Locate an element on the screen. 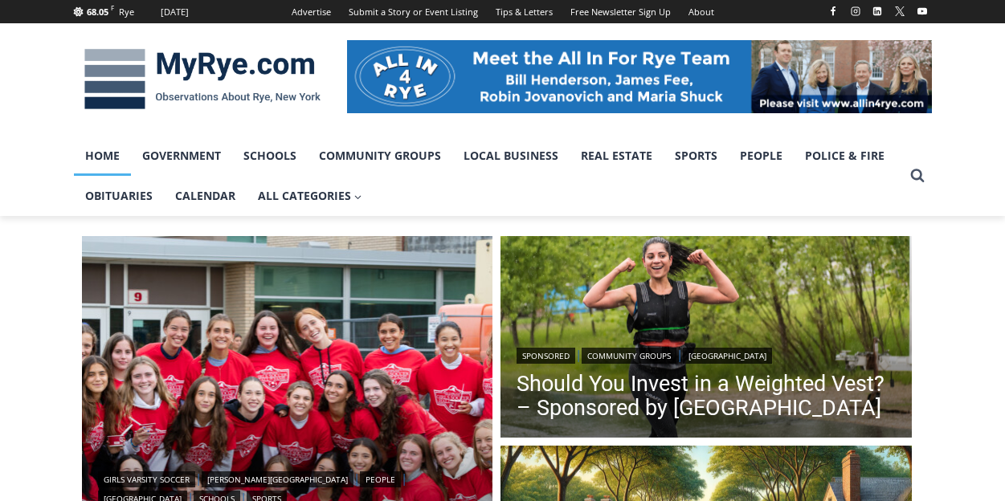 This screenshot has width=1005, height=501. a: Schools is located at coordinates (270, 156).